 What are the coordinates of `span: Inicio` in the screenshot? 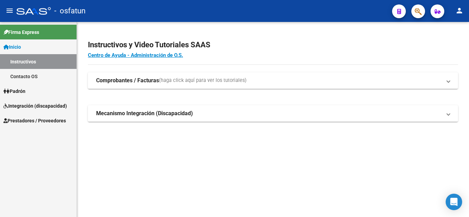 It's located at (12, 47).